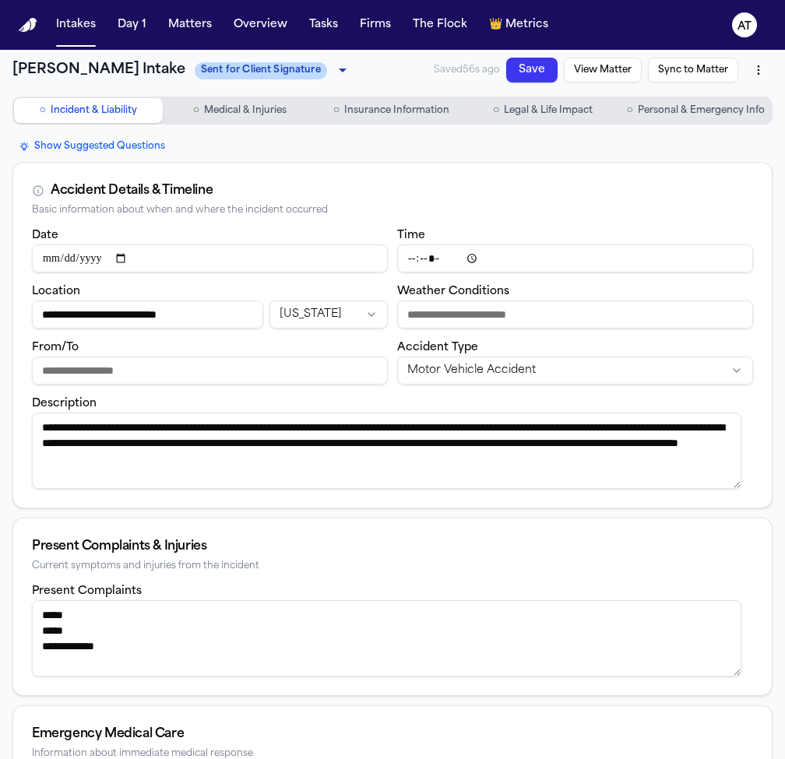 The height and width of the screenshot is (759, 785). I want to click on button: Go to Medical & Injuries, so click(240, 111).